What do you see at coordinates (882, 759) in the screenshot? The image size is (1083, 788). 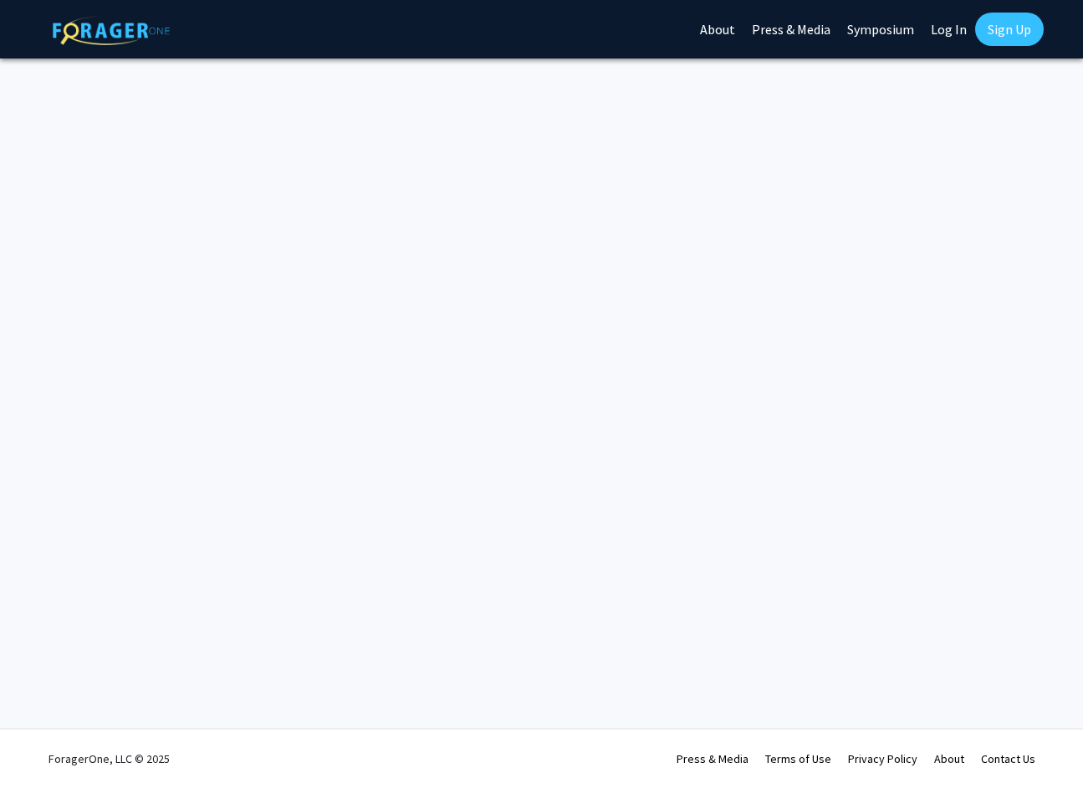 I see `a: Privacy Policy` at bounding box center [882, 759].